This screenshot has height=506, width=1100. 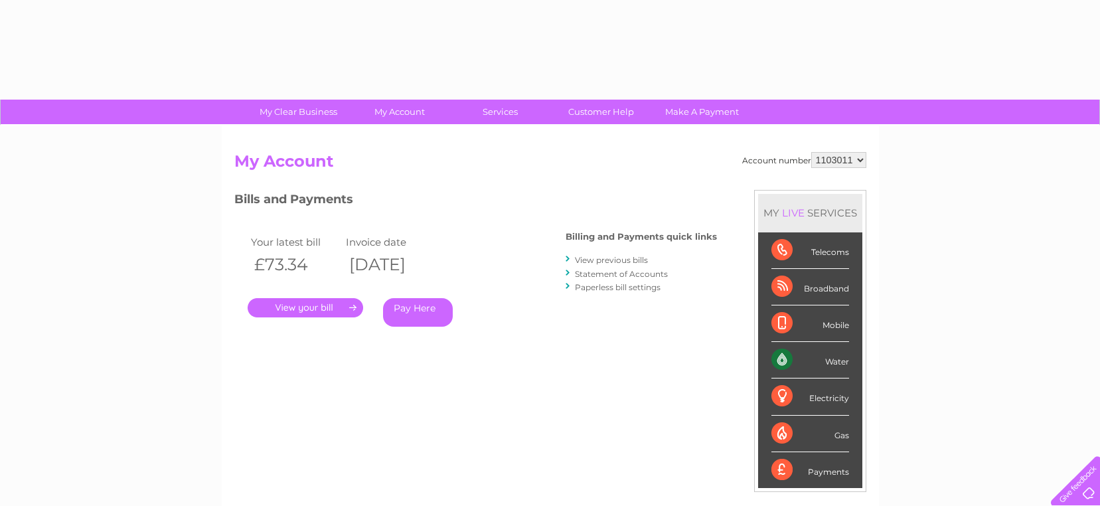 What do you see at coordinates (298, 112) in the screenshot?
I see `a: My Clear Business` at bounding box center [298, 112].